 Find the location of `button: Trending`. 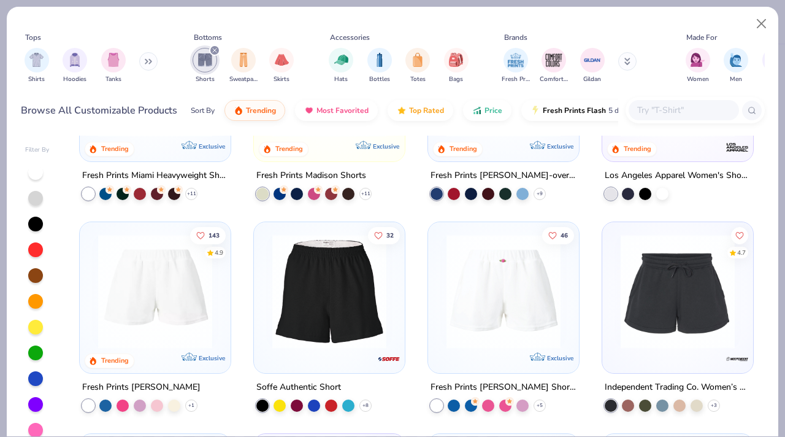

button: Trending is located at coordinates (255, 110).